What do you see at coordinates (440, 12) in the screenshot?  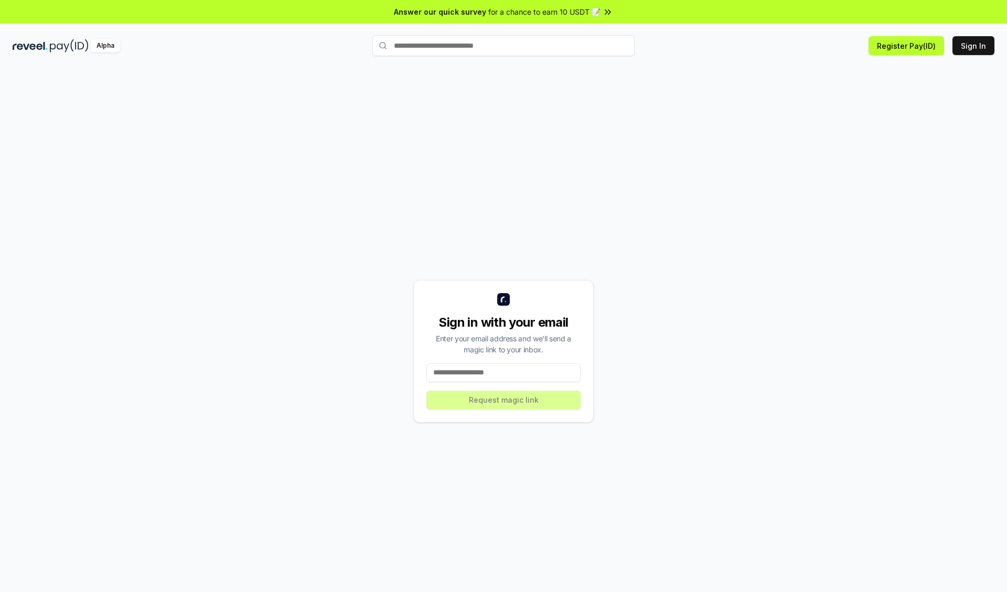 I see `span: Answer our quick survey` at bounding box center [440, 12].